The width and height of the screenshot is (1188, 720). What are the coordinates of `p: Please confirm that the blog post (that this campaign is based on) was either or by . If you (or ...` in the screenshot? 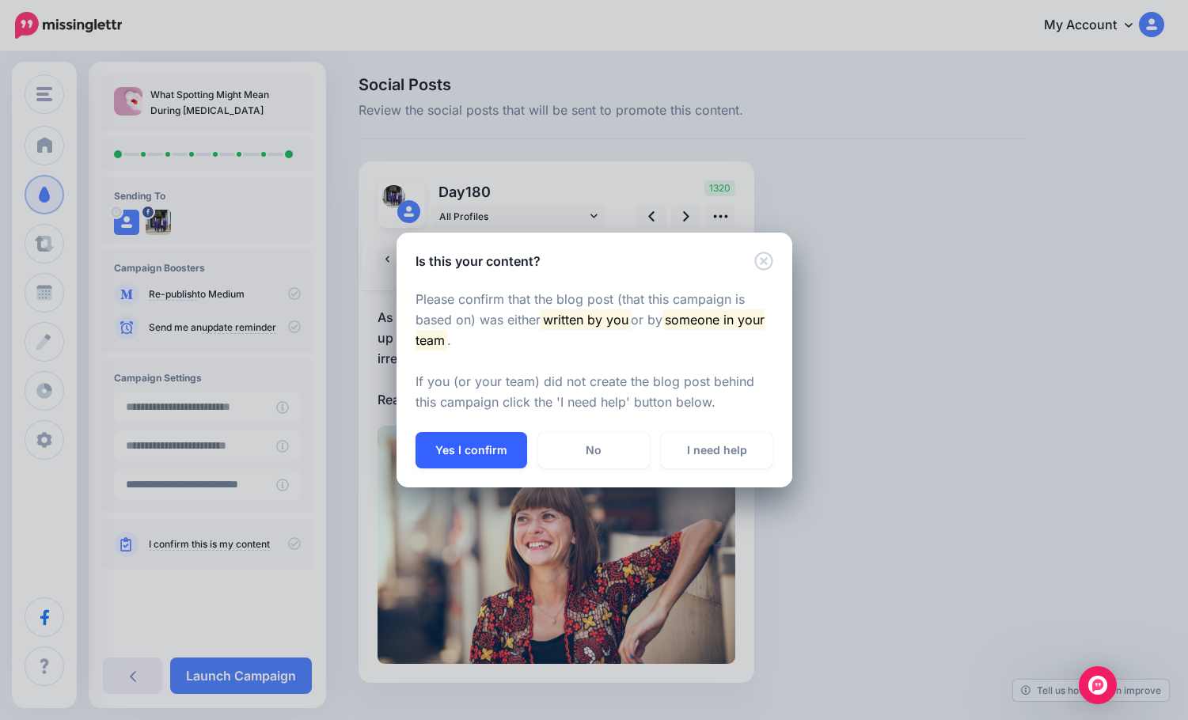 It's located at (594, 351).